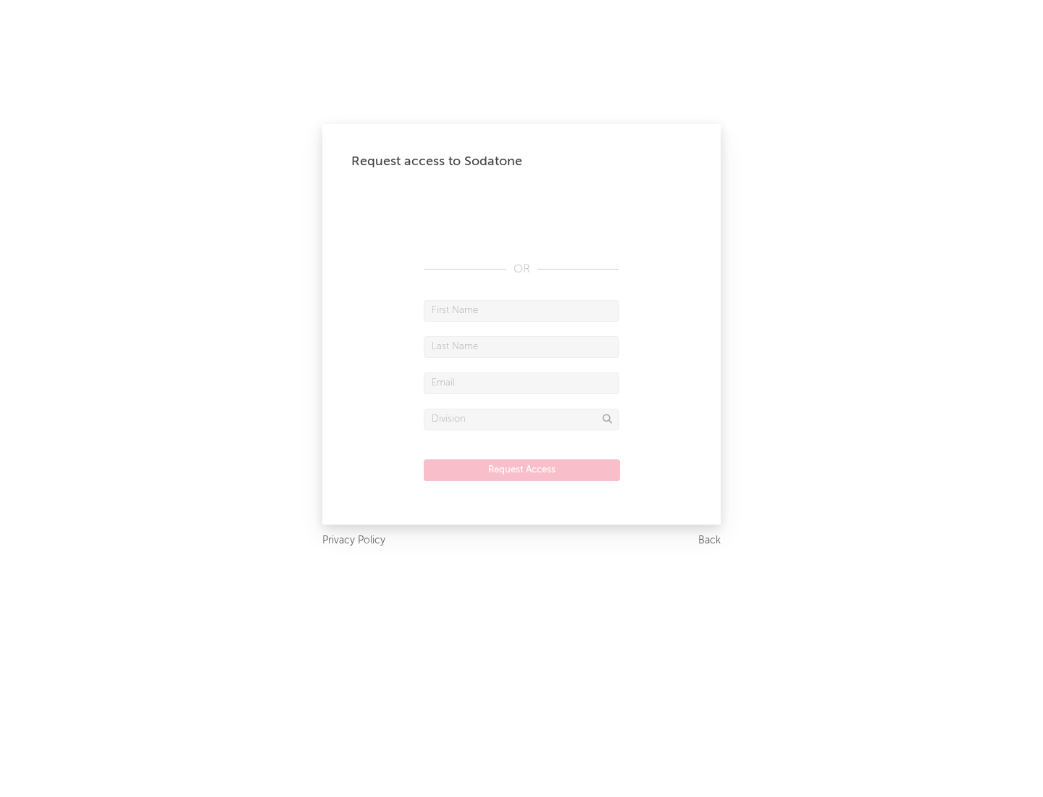 The height and width of the screenshot is (797, 1043). What do you see at coordinates (522, 470) in the screenshot?
I see `button: Request Access` at bounding box center [522, 470].